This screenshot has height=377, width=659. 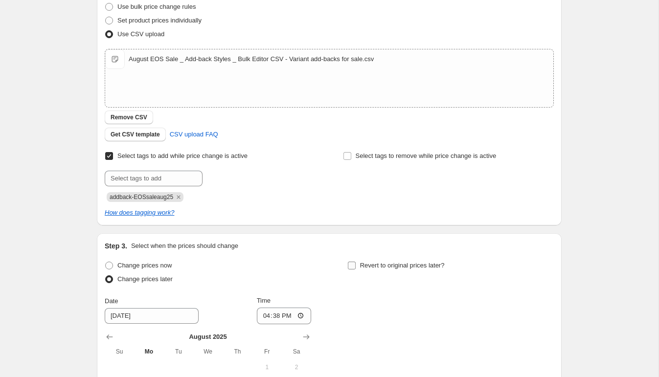 What do you see at coordinates (129, 117) in the screenshot?
I see `span: Remove CSV` at bounding box center [129, 117].